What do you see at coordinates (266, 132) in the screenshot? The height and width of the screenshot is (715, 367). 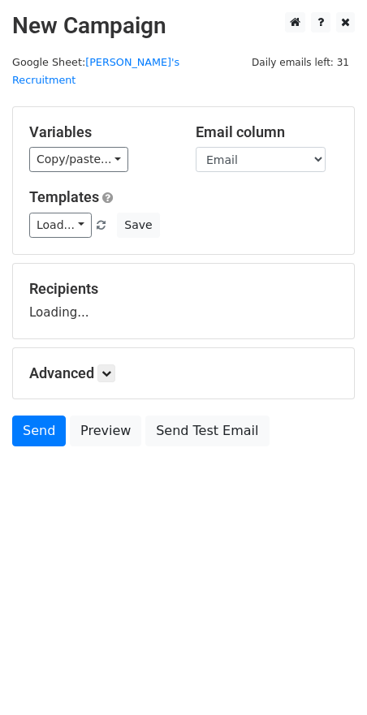 I see `h5: Email column` at bounding box center [266, 132].